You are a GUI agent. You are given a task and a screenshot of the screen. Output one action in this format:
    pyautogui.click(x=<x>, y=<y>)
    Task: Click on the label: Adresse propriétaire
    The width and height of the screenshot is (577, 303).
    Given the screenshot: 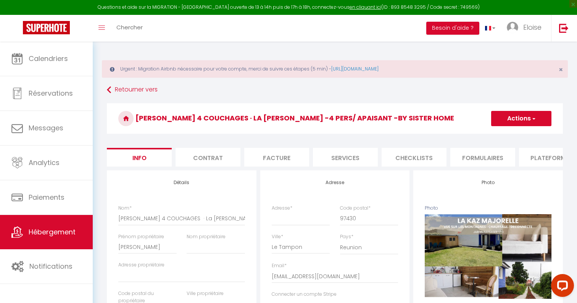 What is the action you would take?
    pyautogui.click(x=141, y=265)
    